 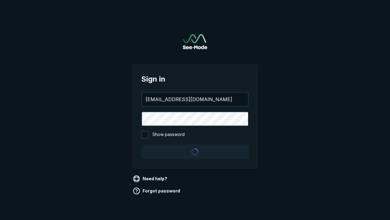 I want to click on a: Forgot password, so click(x=157, y=191).